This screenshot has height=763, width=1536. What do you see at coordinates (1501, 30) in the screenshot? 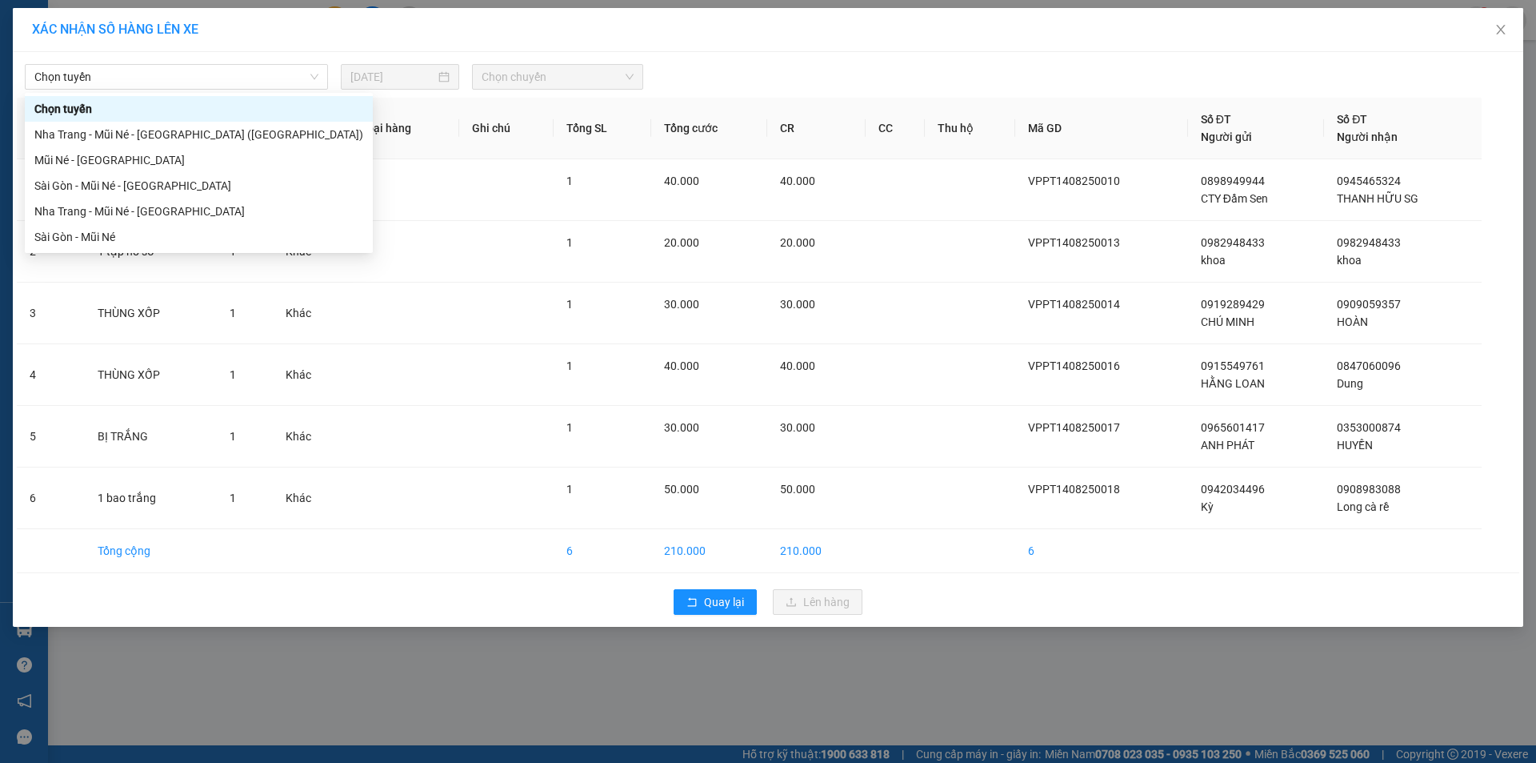
I see `button: Close` at bounding box center [1501, 30].